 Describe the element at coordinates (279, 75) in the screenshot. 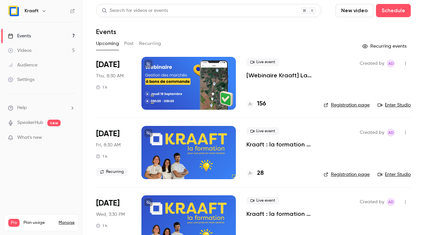

I see `p: [Webinaire Kraaft] La gestion des marchés à bons de commande et des petites interventions` at that location.